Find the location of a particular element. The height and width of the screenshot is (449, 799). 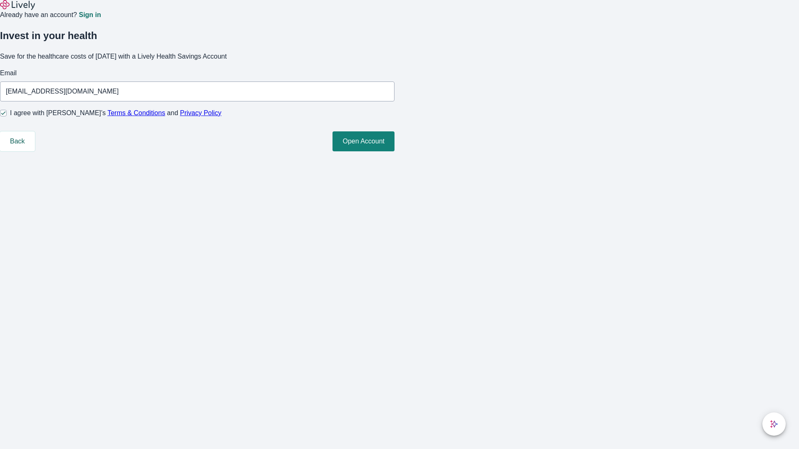

svg: Lively AI Assistant is located at coordinates (774, 424).